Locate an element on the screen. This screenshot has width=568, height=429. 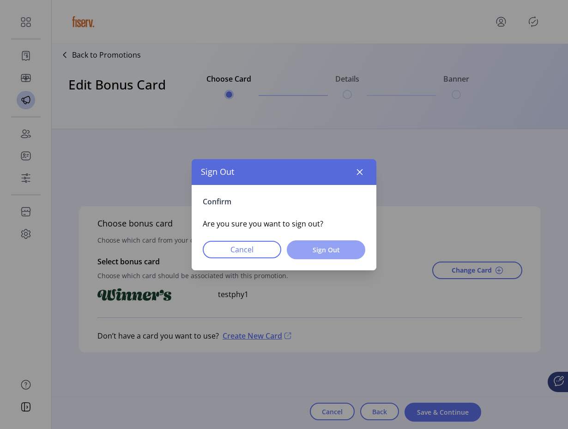
button: Sign Out is located at coordinates (326, 250).